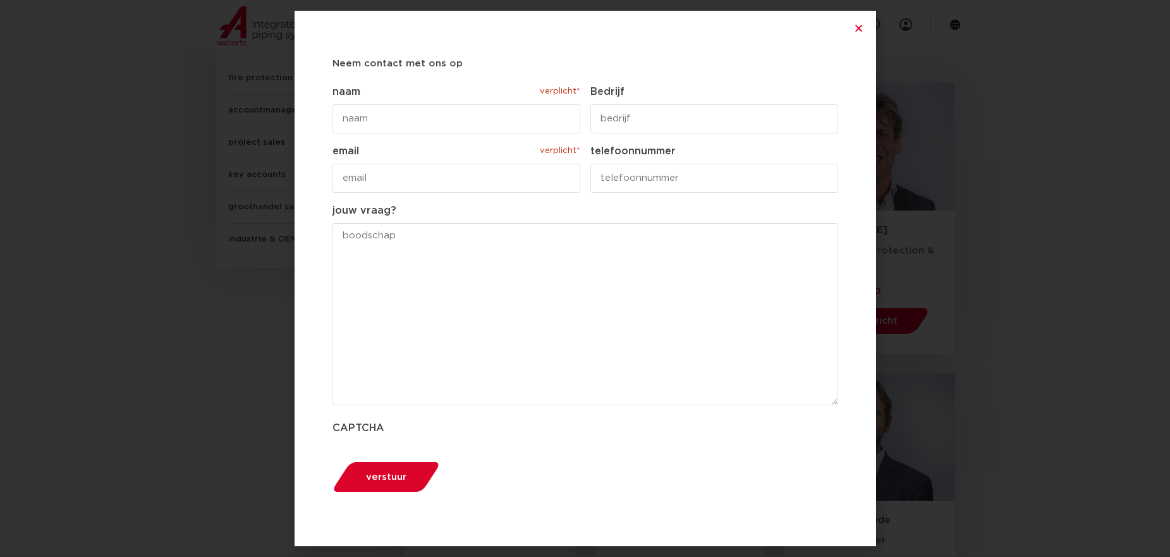 This screenshot has height=557, width=1170. What do you see at coordinates (858, 28) in the screenshot?
I see `a: Close` at bounding box center [858, 28].